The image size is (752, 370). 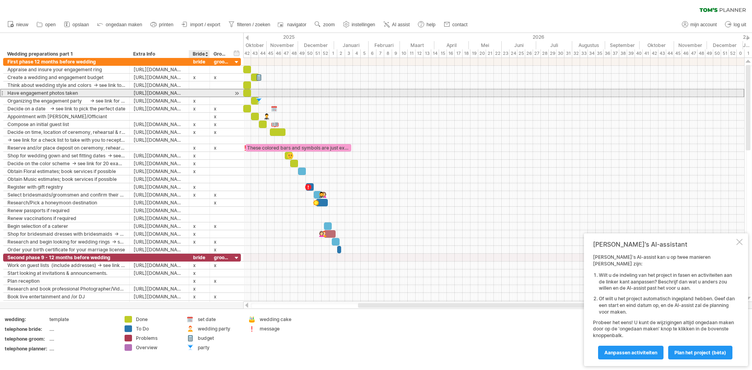 I want to click on div: Februari 2026, so click(x=384, y=45).